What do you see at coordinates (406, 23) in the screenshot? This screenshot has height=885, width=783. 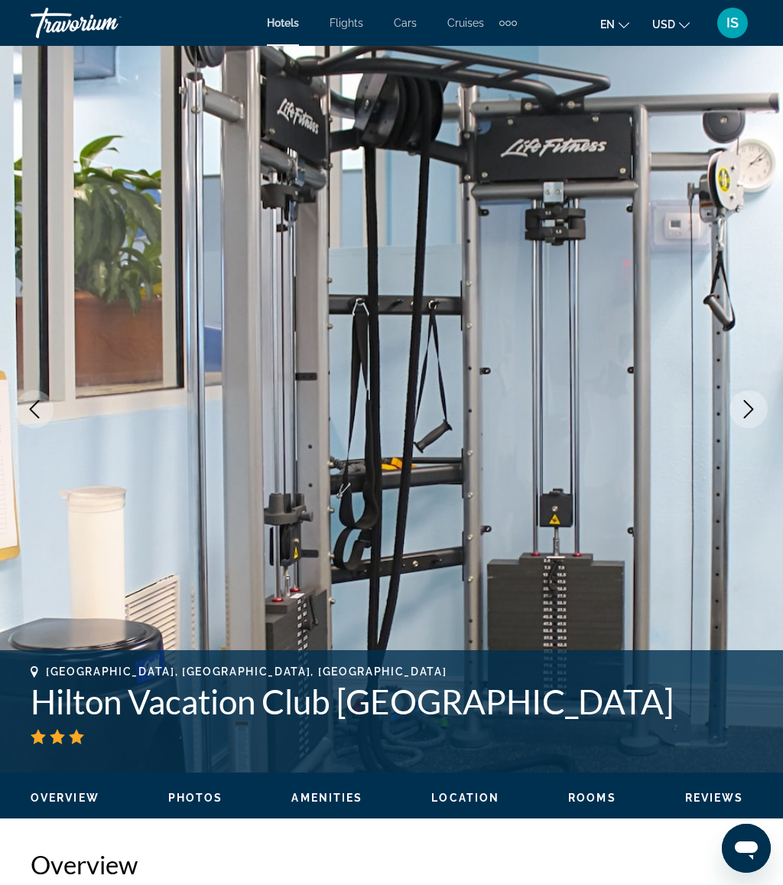 I see `span: Cars` at bounding box center [406, 23].